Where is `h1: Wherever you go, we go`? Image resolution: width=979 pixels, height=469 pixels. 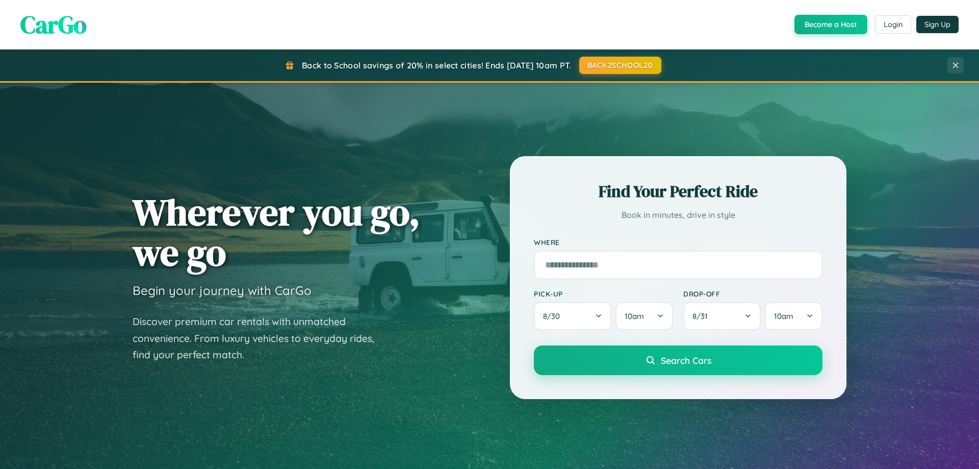 h1: Wherever you go, we go is located at coordinates (276, 232).